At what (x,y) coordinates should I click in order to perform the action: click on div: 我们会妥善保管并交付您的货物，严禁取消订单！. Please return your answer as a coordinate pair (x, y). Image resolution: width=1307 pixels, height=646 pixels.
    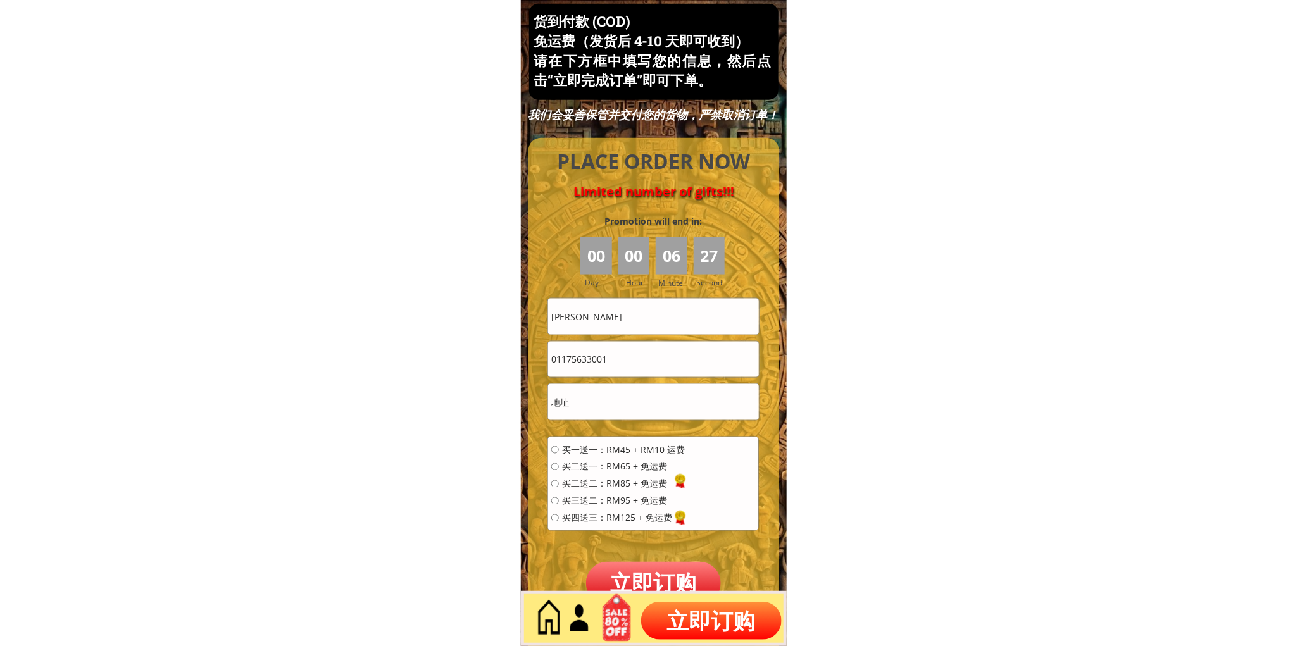
    Looking at the image, I should click on (653, 115).